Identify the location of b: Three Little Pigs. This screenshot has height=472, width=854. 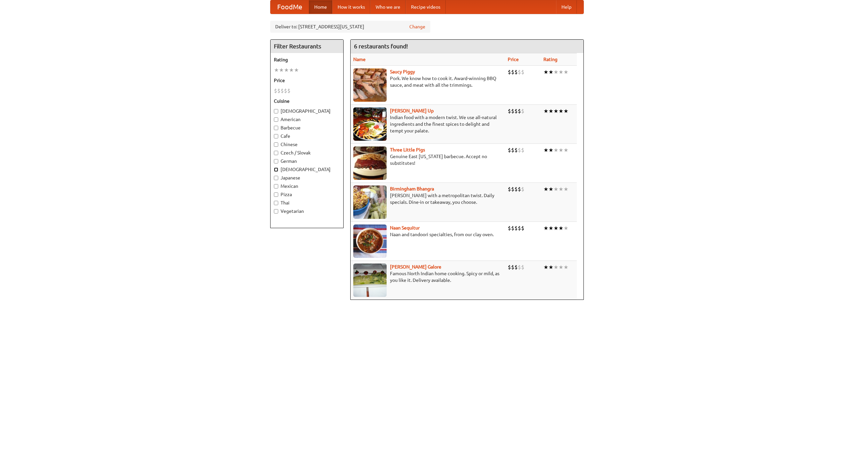
(407, 150).